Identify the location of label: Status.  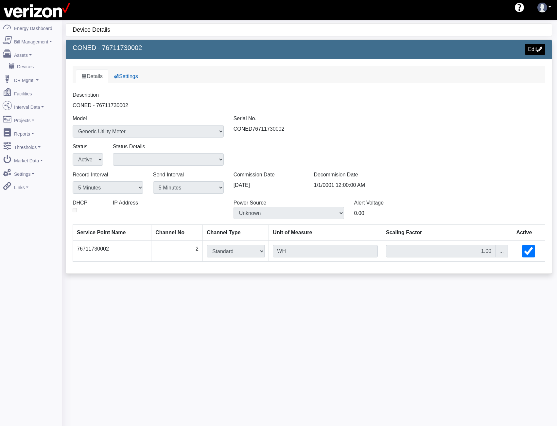
(80, 147).